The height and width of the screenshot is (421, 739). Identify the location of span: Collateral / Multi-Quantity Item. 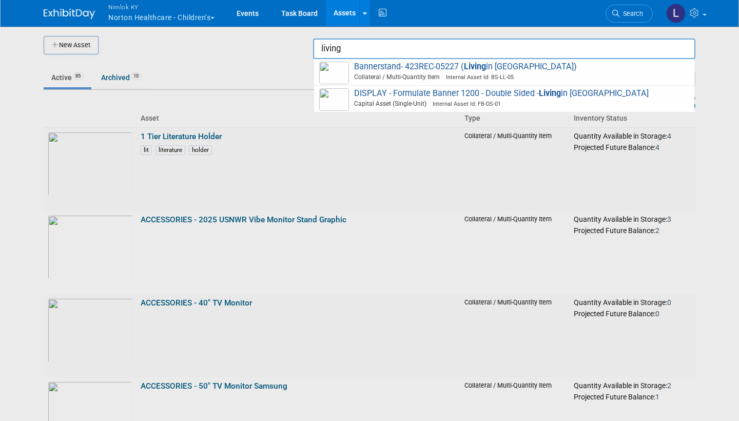
(505, 77).